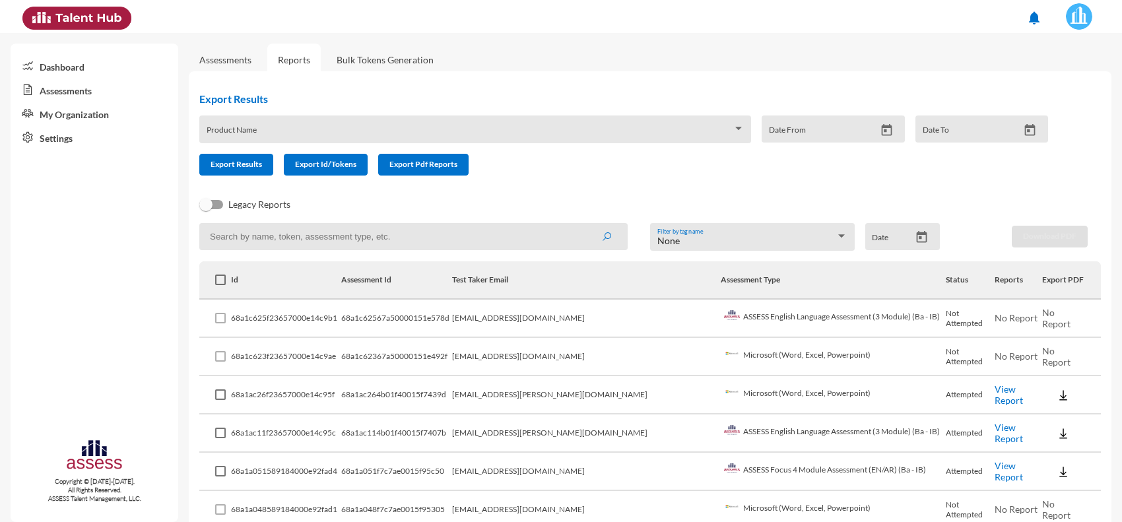 Image resolution: width=1122 pixels, height=522 pixels. What do you see at coordinates (385, 59) in the screenshot?
I see `a: Bulk Tokens Generation` at bounding box center [385, 59].